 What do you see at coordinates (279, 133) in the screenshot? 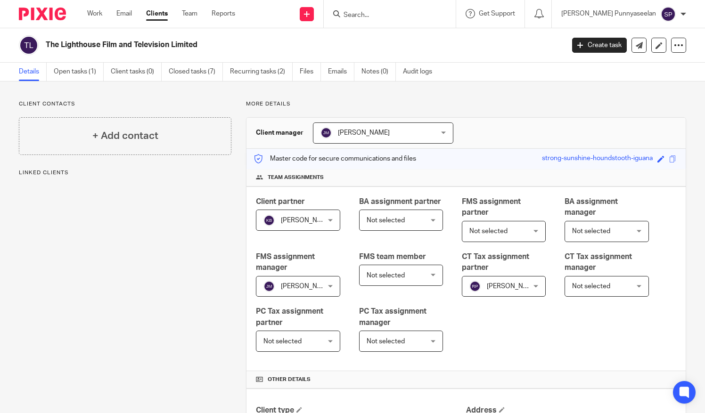
I see `h3: Client manager` at bounding box center [279, 133].